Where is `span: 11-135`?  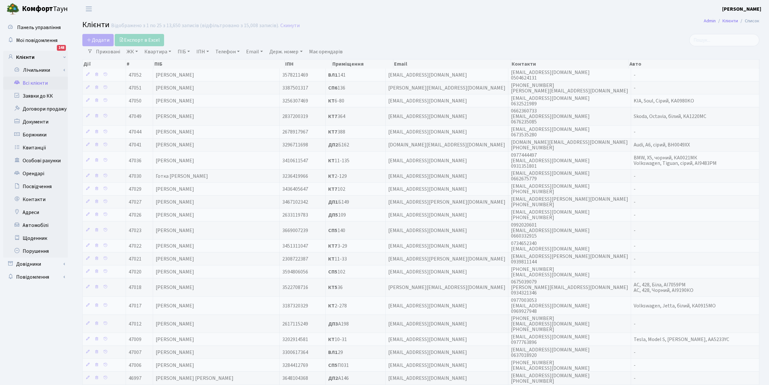 span: 11-135 is located at coordinates (339, 160).